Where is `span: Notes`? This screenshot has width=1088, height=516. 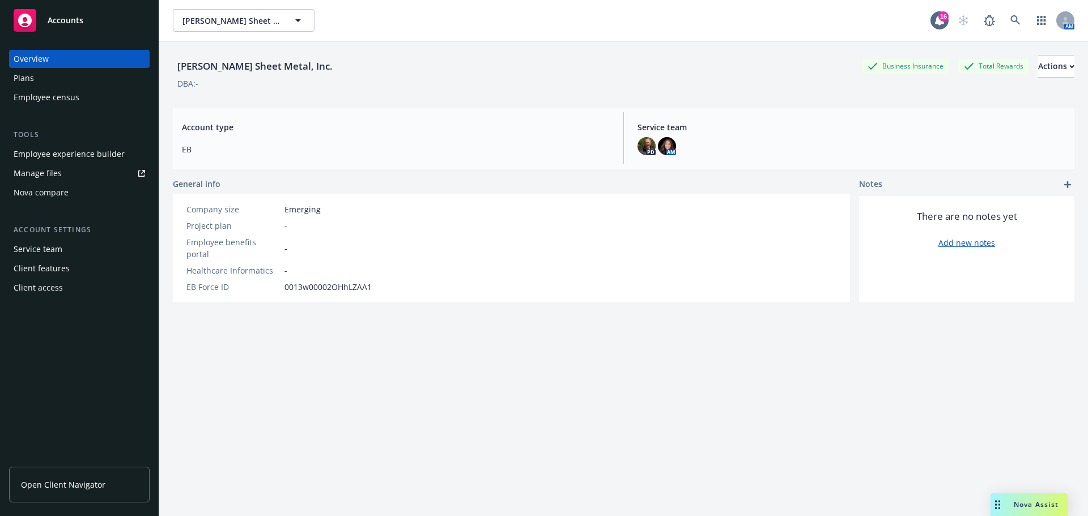
span: Notes is located at coordinates (871, 185).